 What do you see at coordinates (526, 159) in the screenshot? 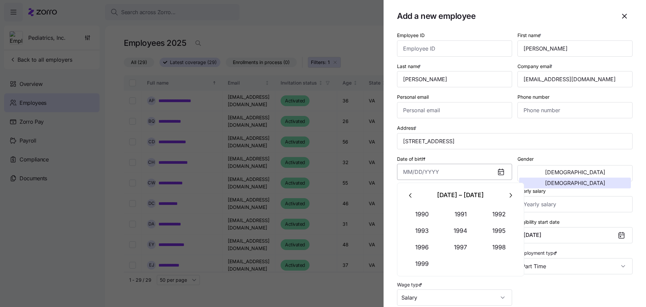
I see `label: Gender` at bounding box center [526, 159].